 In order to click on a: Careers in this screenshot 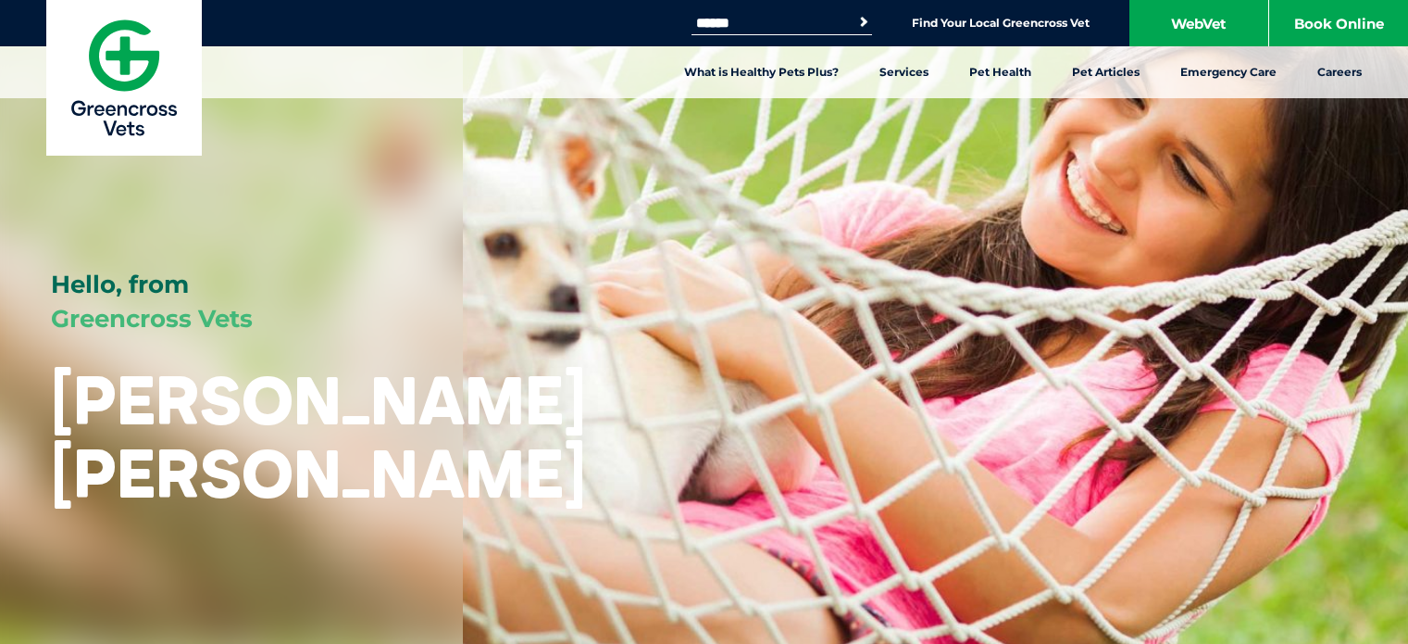, I will do `click(1340, 72)`.